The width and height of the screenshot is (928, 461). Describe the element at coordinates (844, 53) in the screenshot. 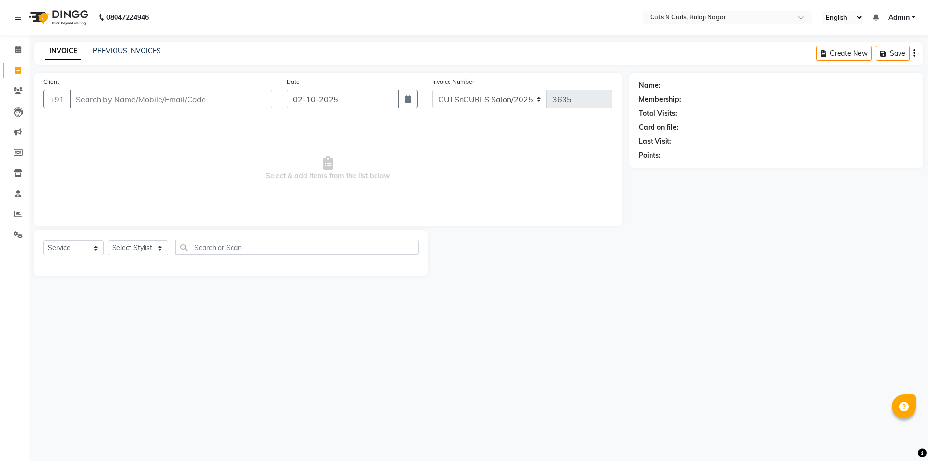

I see `button: Create New` at that location.